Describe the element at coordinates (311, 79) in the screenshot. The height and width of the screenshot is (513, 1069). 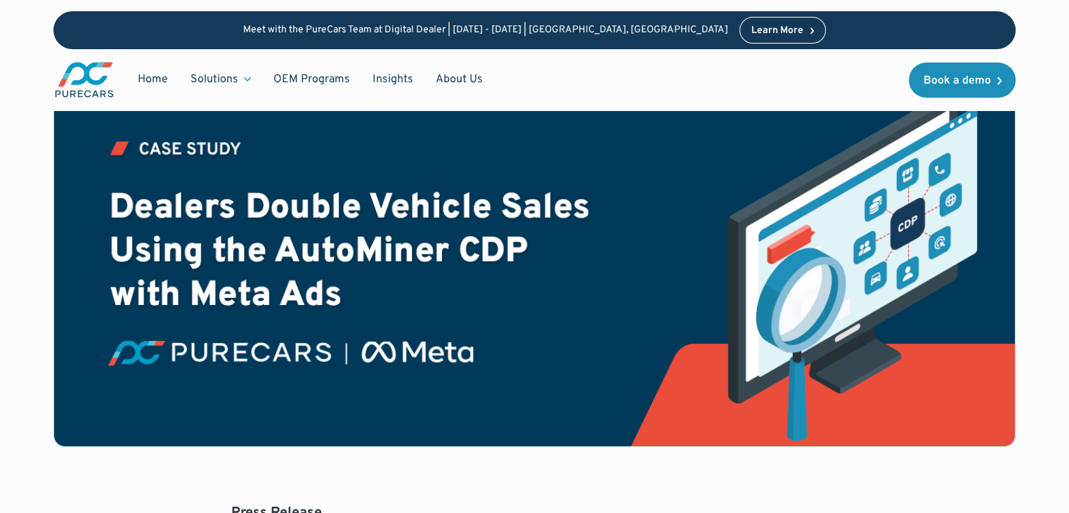
I see `a: OEM Programs` at that location.